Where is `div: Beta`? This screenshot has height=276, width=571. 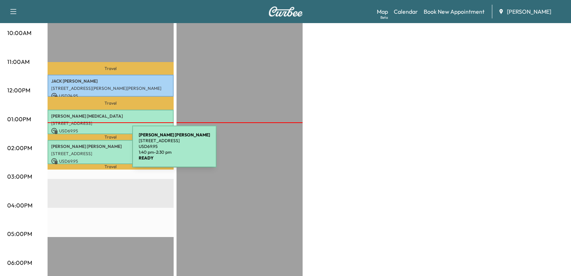 div: Beta is located at coordinates (384, 17).